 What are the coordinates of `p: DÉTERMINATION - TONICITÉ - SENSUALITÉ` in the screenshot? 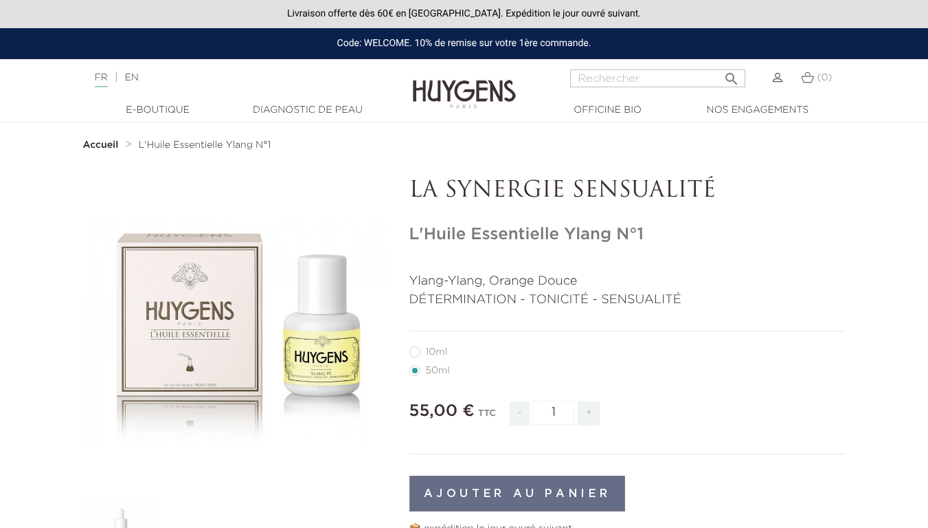 It's located at (627, 300).